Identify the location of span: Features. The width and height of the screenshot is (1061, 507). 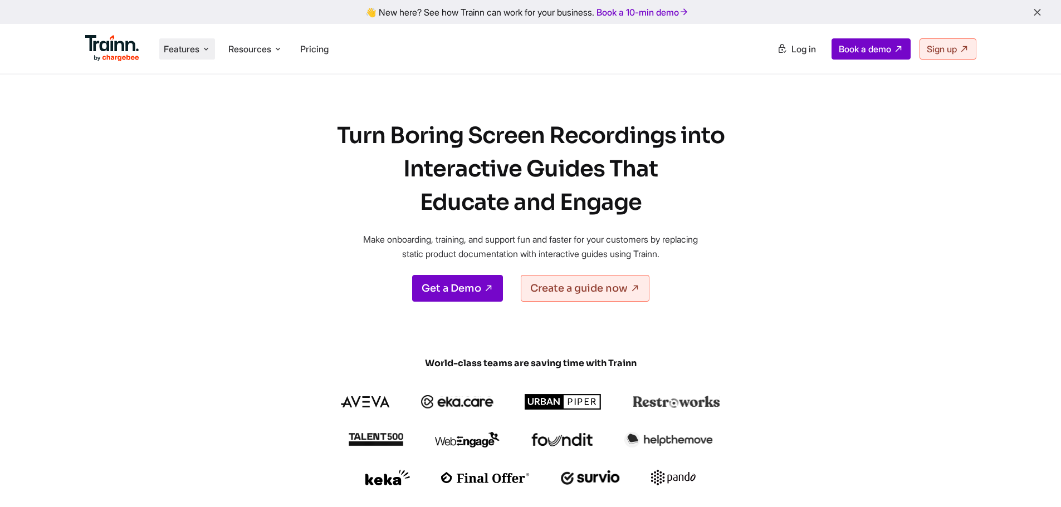
(181, 49).